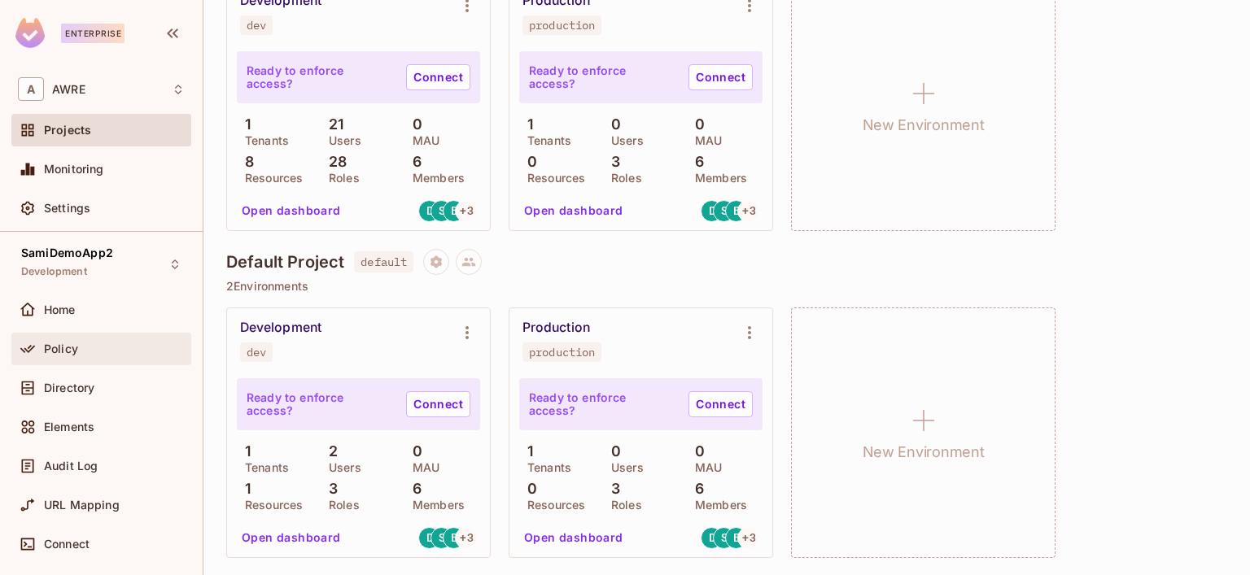 The width and height of the screenshot is (1250, 575). I want to click on span: default, so click(383, 262).